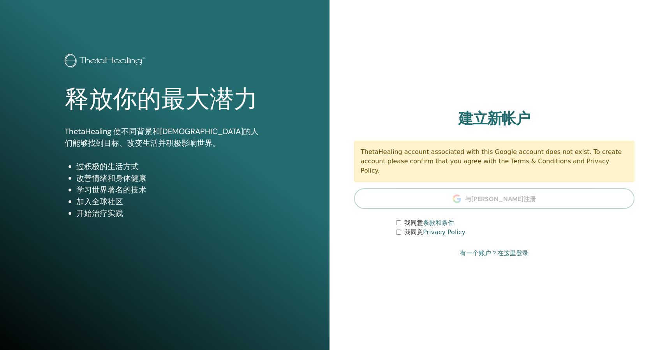 The image size is (659, 350). What do you see at coordinates (171, 201) in the screenshot?
I see `li: 加入全球社区` at bounding box center [171, 201].